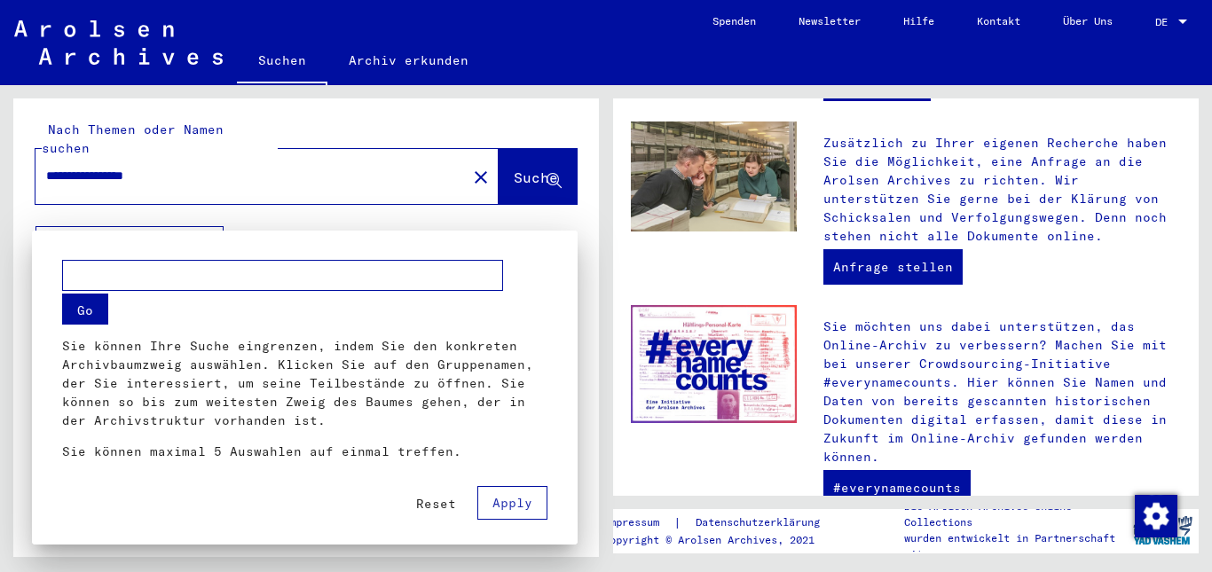 This screenshot has width=1212, height=572. Describe the element at coordinates (304, 452) in the screenshot. I see `p: Sie können maximal 5 Auswahlen auf einmal treffen.` at that location.